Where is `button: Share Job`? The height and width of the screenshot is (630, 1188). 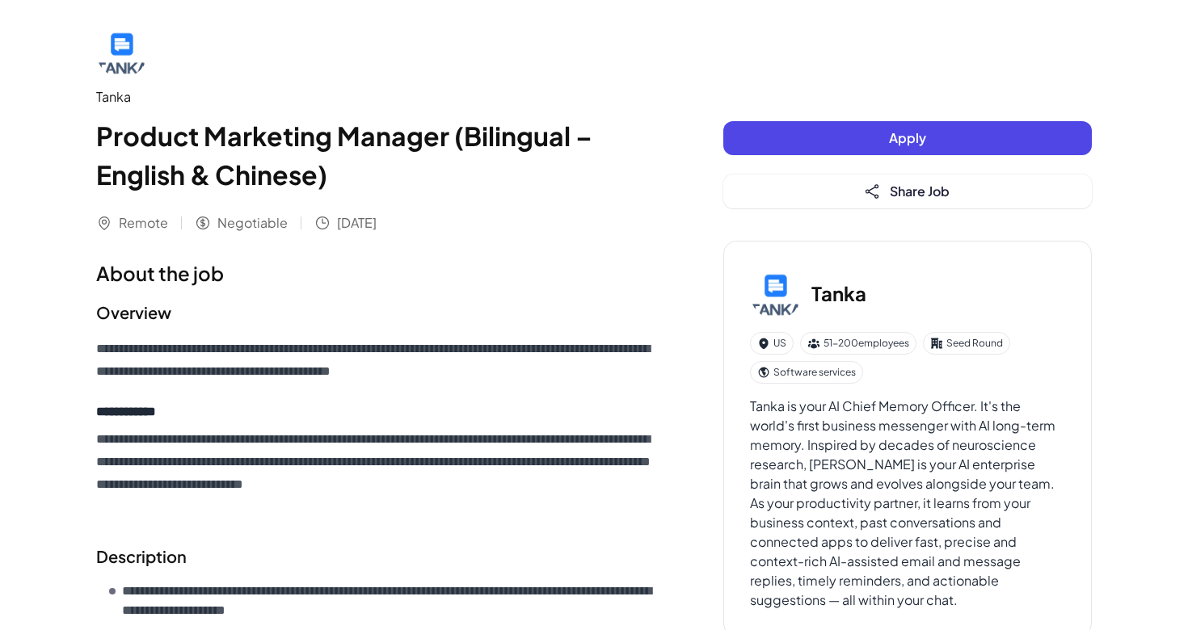 button: Share Job is located at coordinates (908, 192).